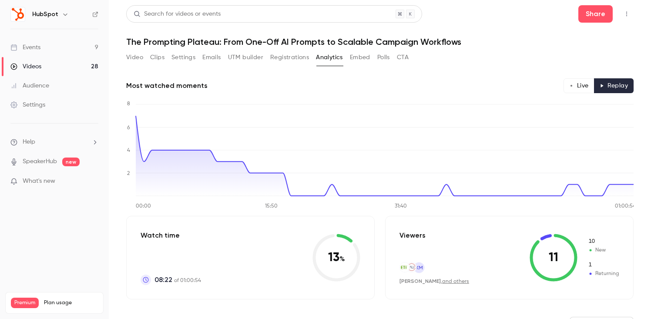 The width and height of the screenshot is (651, 319). I want to click on tspan: 8, so click(128, 104).